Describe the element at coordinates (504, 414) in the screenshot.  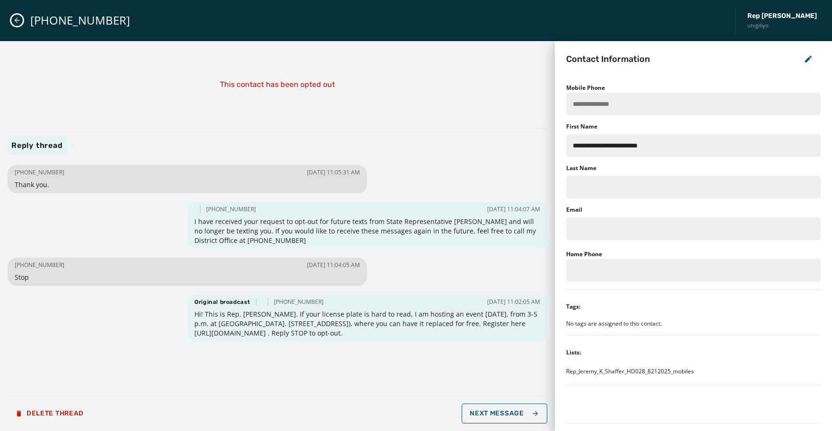
I see `span: Next Message` at that location.